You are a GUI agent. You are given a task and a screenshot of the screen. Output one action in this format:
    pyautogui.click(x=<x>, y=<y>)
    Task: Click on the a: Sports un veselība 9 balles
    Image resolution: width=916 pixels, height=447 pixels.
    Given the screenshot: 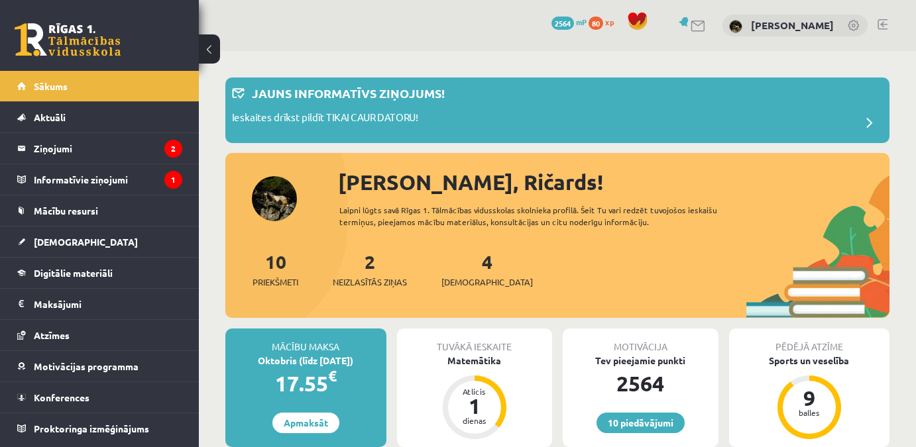 What is the action you would take?
    pyautogui.click(x=809, y=398)
    